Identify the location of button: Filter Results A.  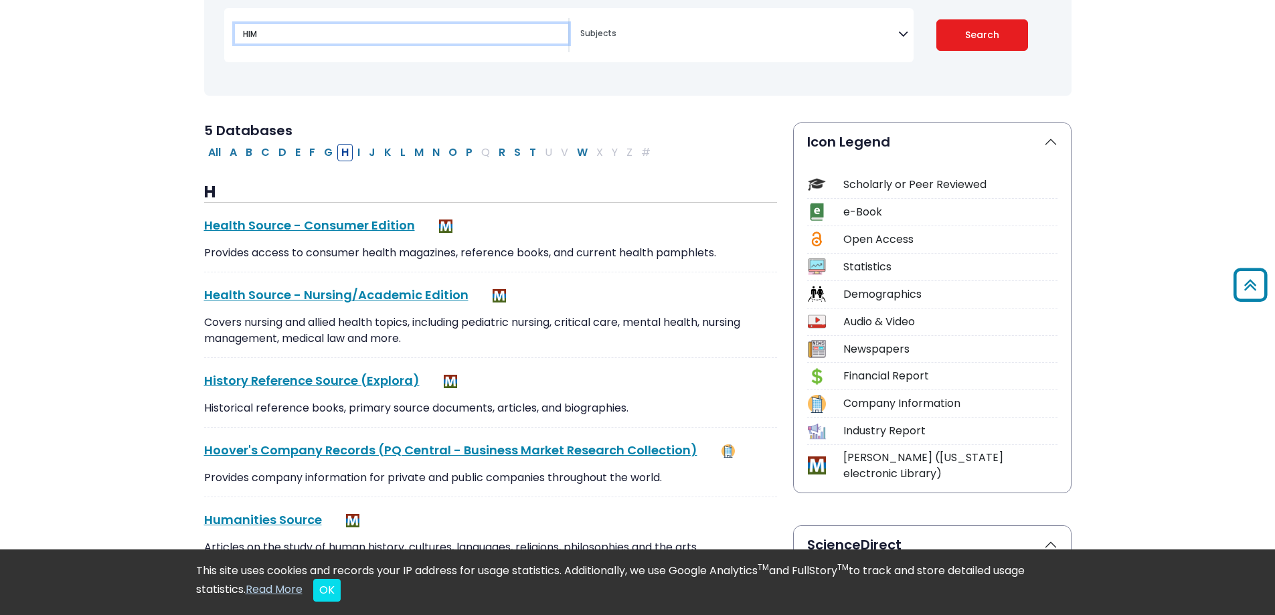
(233, 153).